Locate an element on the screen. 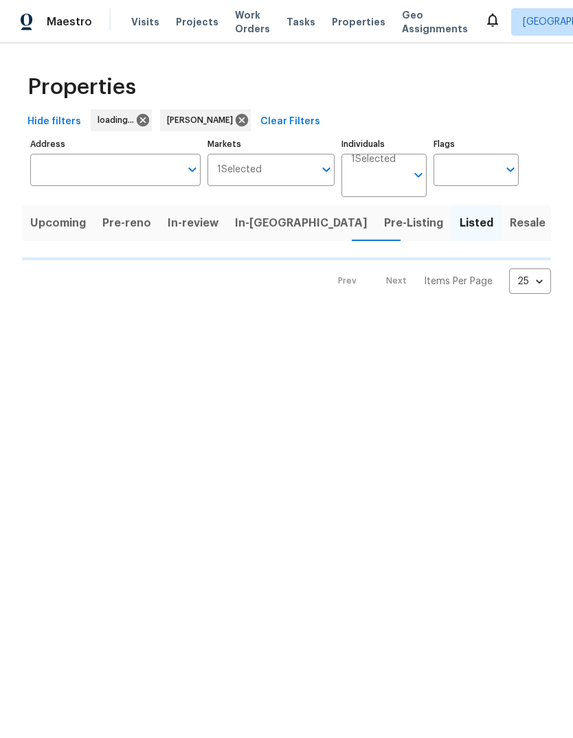  span: Tasks is located at coordinates (301, 22).